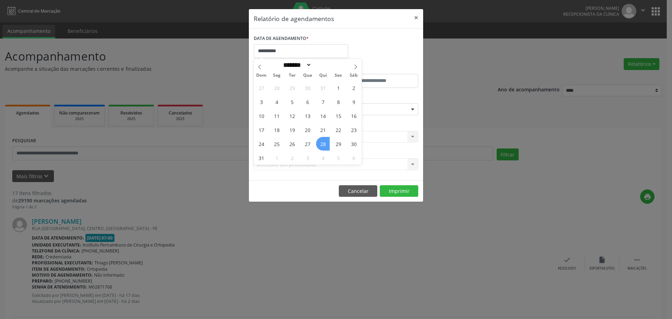  Describe the element at coordinates (323, 116) in the screenshot. I see `span: Agosto 14, 2025` at that location.